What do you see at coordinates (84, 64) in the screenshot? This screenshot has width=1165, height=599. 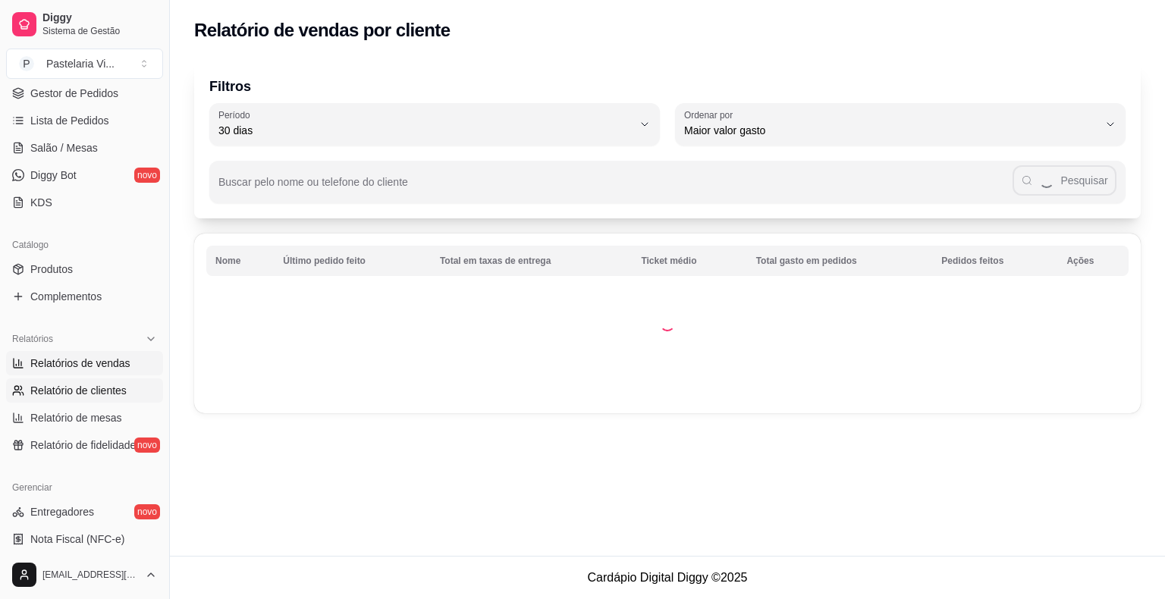 I see `button: Select a team` at bounding box center [84, 64].